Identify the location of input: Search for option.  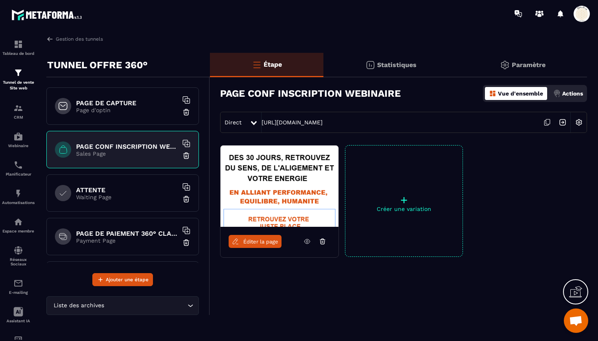
(146, 306).